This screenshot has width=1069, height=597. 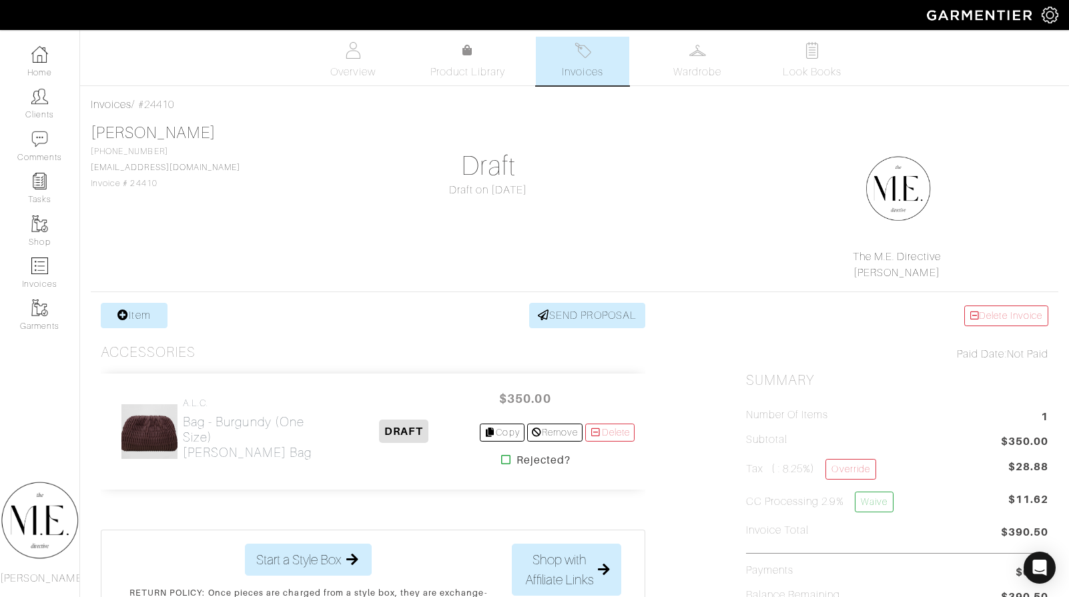 I want to click on span: $28.88, so click(x=1029, y=467).